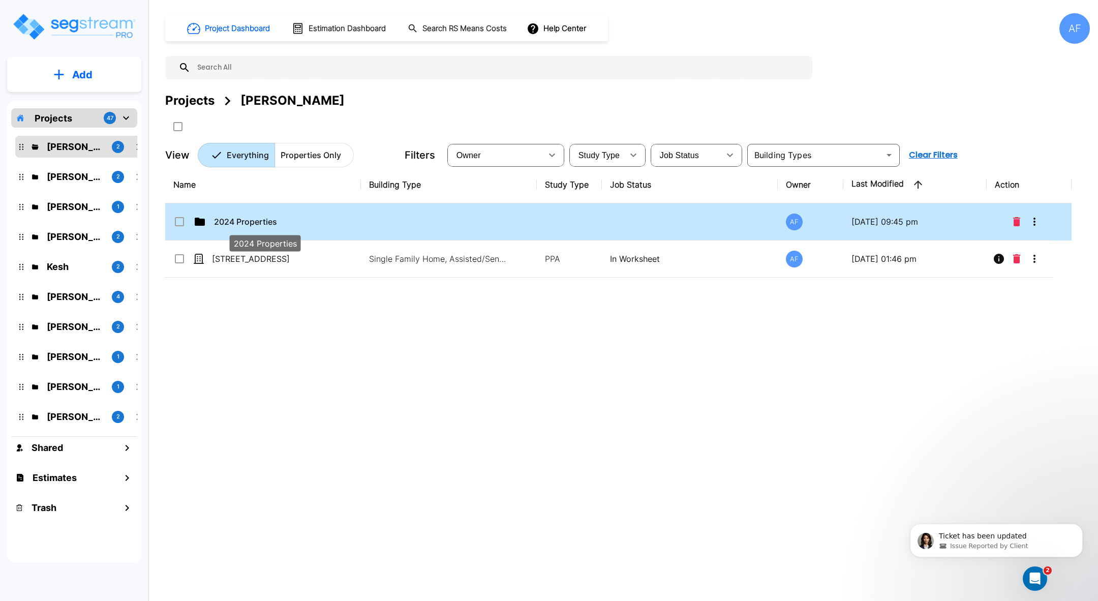 The height and width of the screenshot is (601, 1098). I want to click on span: Owner, so click(469, 155).